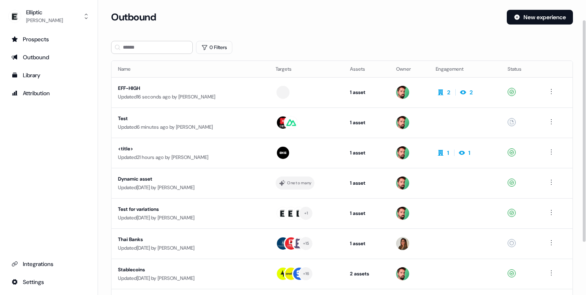  What do you see at coordinates (49, 282) in the screenshot?
I see `div: Settings` at bounding box center [49, 282].